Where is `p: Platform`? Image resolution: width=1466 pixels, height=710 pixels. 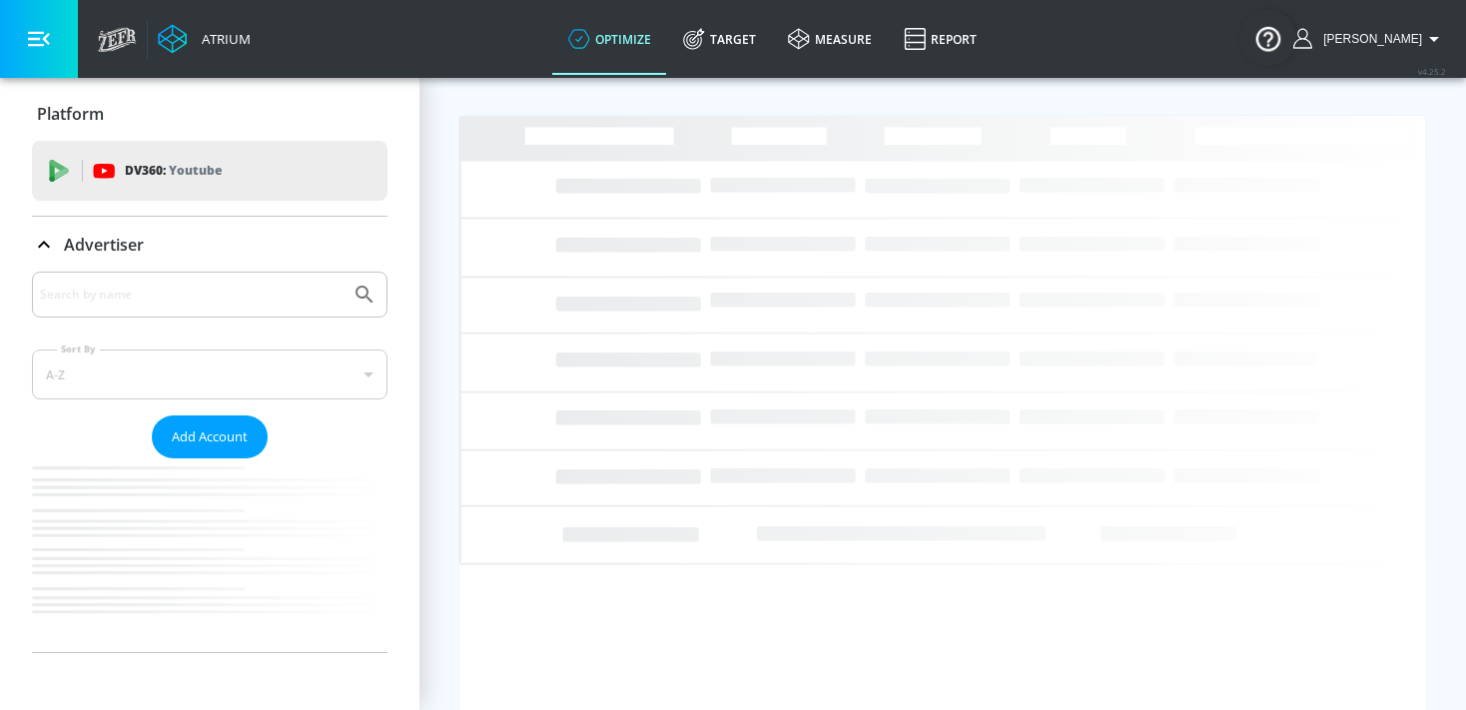 p: Platform is located at coordinates (70, 114).